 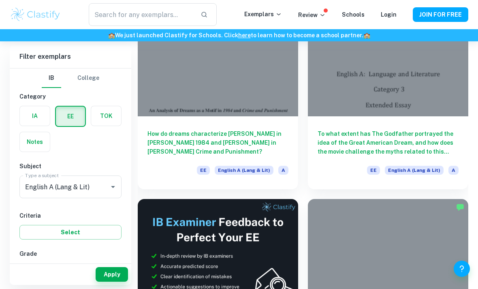 What do you see at coordinates (35, 15) in the screenshot?
I see `a: Clastify logo` at bounding box center [35, 15].